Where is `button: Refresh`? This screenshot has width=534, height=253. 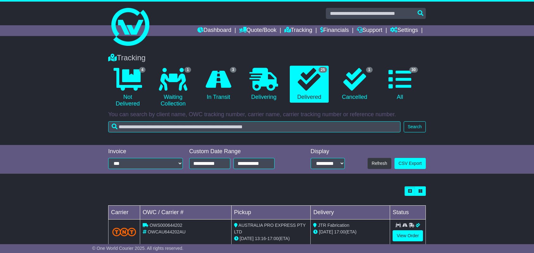 button: Refresh is located at coordinates (379, 164).